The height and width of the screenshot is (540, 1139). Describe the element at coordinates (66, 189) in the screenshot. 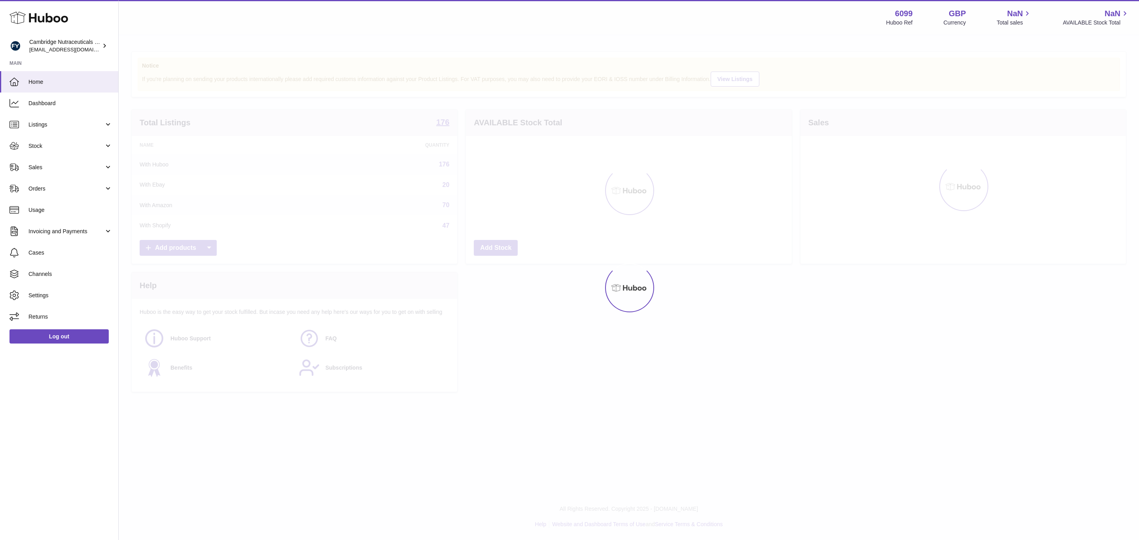

I see `span: Orders` at that location.